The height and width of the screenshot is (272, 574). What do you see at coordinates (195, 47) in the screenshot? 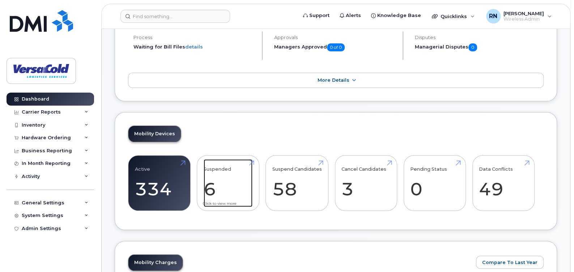
I see `li: Waiting for Bill Files` at bounding box center [195, 47].